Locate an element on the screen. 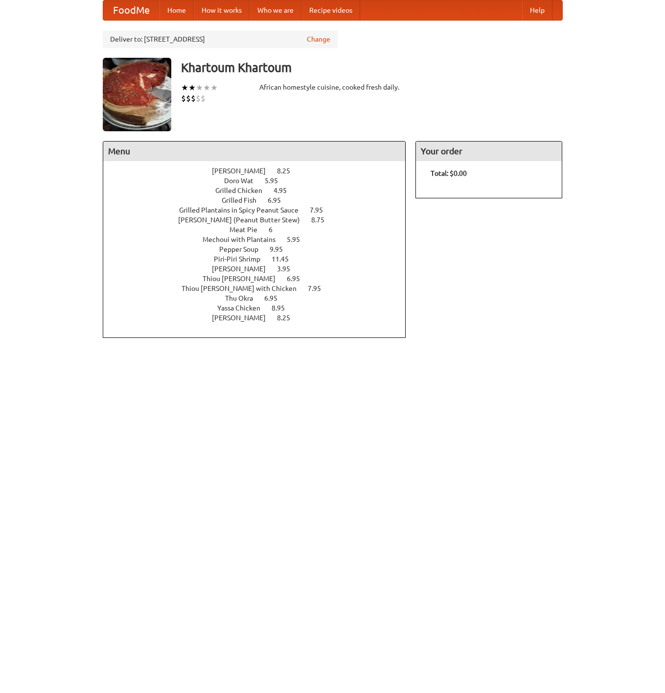 The image size is (665, 693). span: Grilled Fish is located at coordinates (244, 200).